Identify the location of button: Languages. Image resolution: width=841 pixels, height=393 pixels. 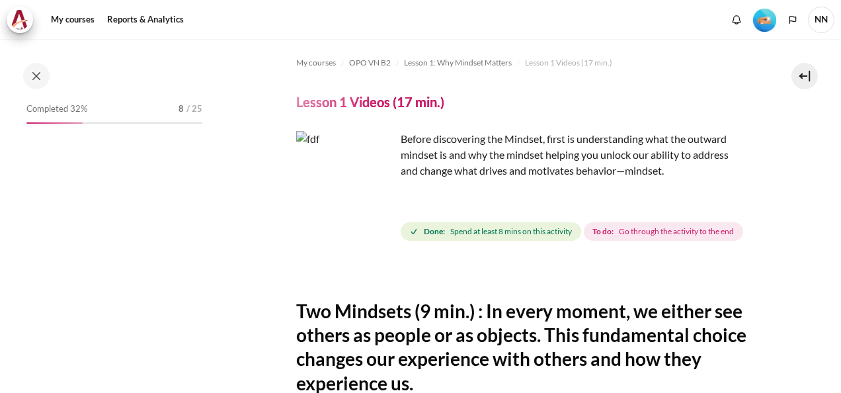
(793, 20).